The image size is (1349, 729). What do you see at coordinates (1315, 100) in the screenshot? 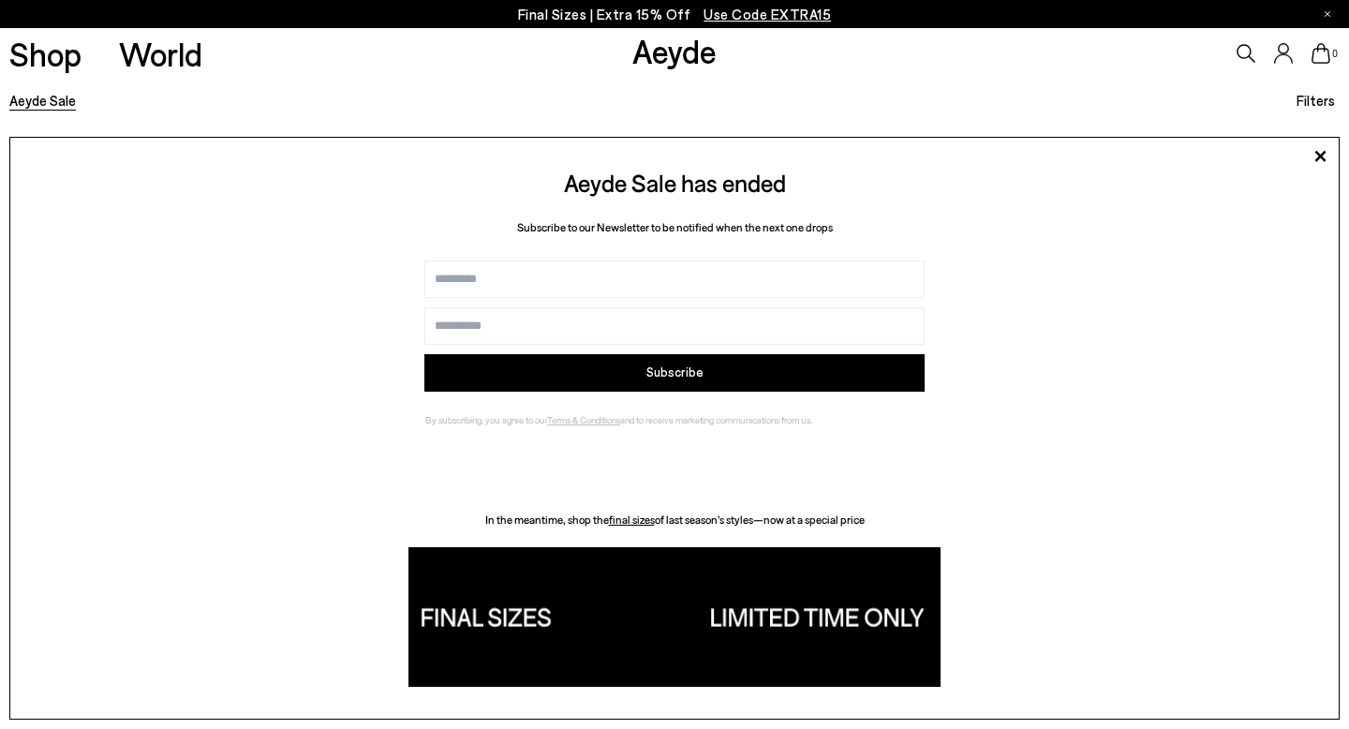
I see `span: Filters` at bounding box center [1315, 100].